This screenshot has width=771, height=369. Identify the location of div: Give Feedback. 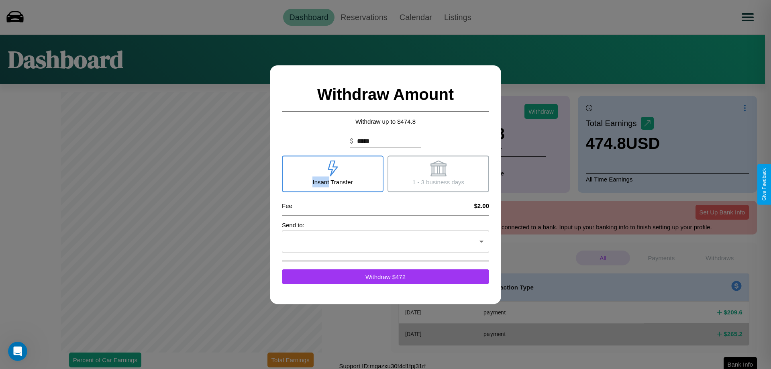
(764, 184).